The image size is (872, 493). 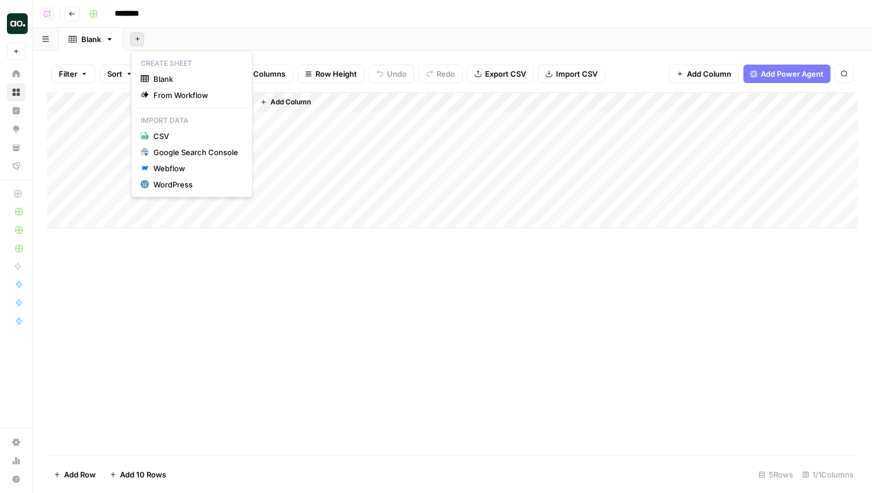 What do you see at coordinates (446, 74) in the screenshot?
I see `span: Redo` at bounding box center [446, 74].